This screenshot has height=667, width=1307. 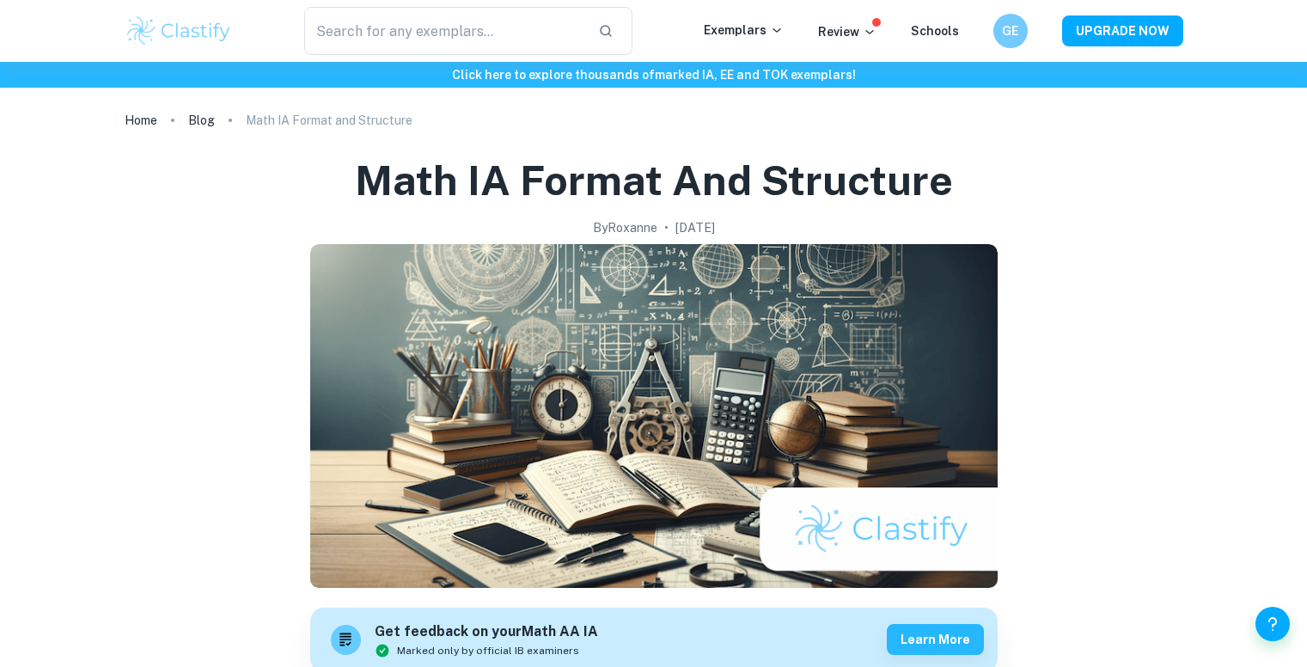 What do you see at coordinates (1010, 31) in the screenshot?
I see `button: GE` at bounding box center [1010, 31].